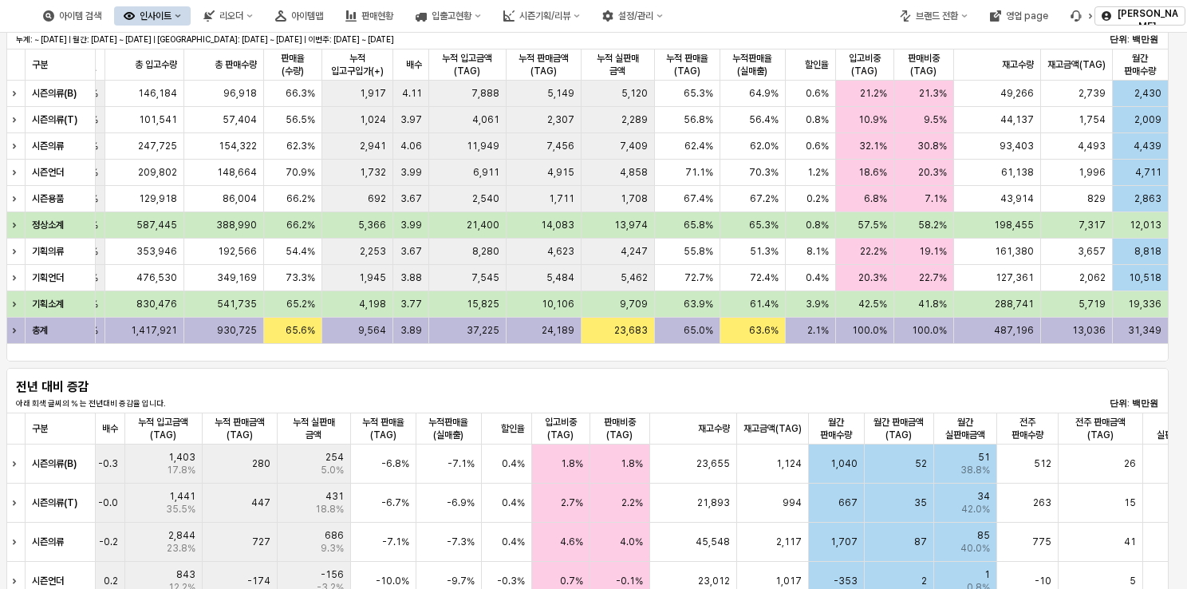 The height and width of the screenshot is (589, 1187). Describe the element at coordinates (1092, 251) in the screenshot. I see `span: 3,657` at that location.